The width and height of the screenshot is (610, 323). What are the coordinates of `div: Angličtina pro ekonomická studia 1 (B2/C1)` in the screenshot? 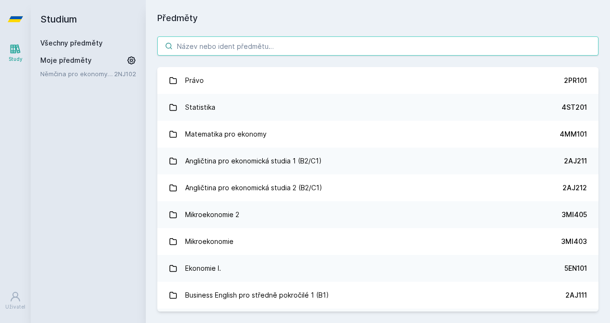 It's located at (253, 161).